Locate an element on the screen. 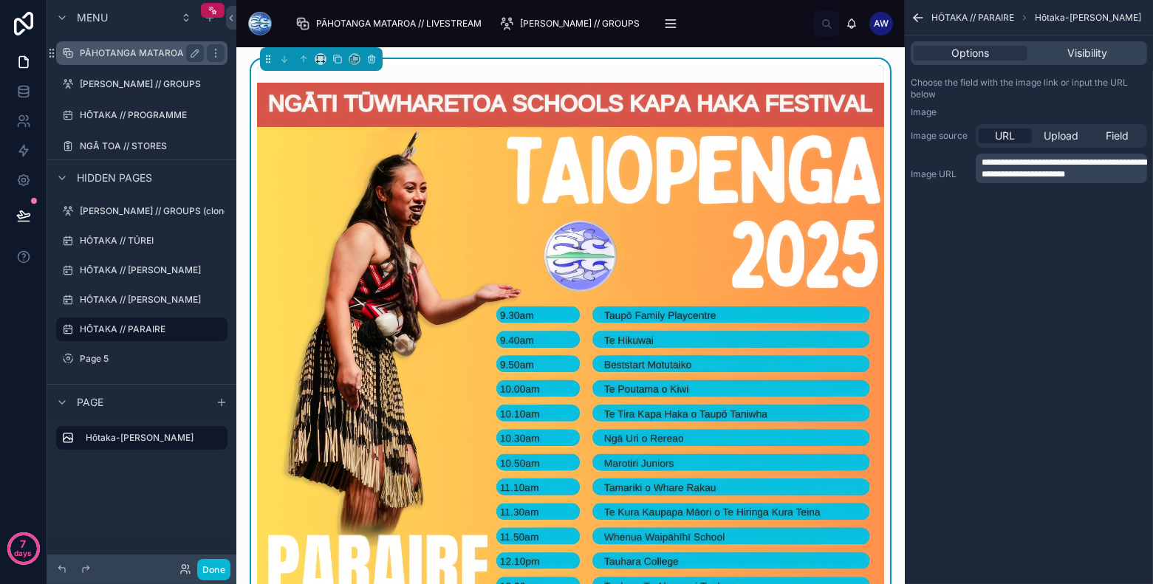  a: Page 5 is located at coordinates (142, 359).